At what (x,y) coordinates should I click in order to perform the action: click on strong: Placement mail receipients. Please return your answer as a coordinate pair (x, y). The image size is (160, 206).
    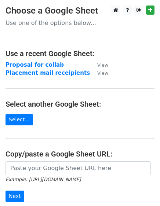
    Looking at the image, I should click on (48, 73).